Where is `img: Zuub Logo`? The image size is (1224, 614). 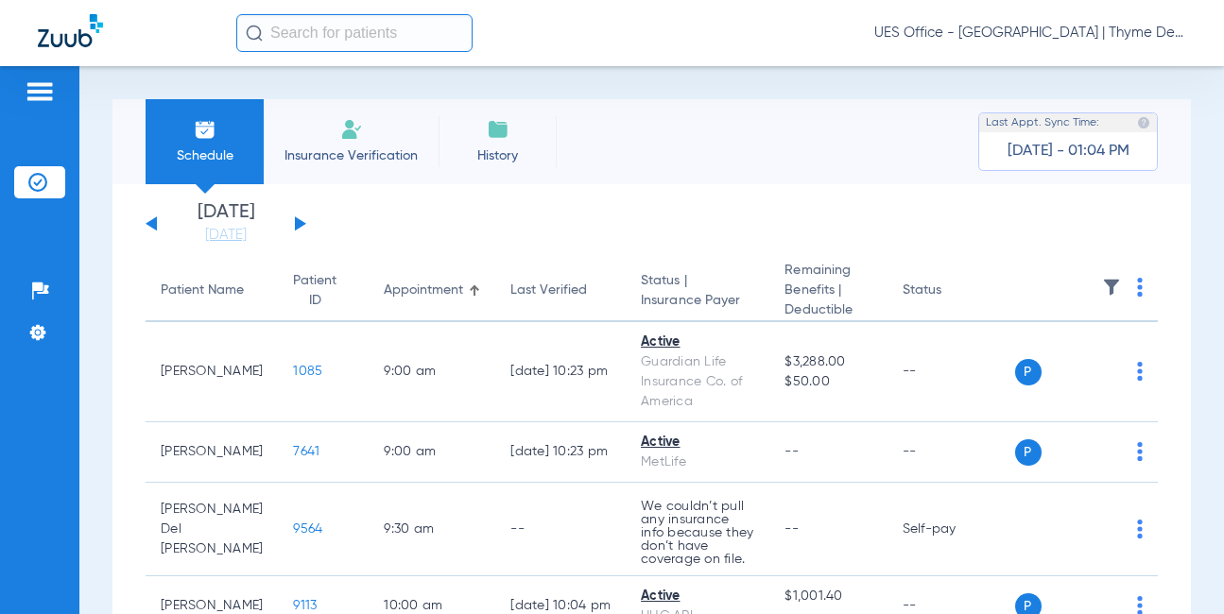 img: Zuub Logo is located at coordinates (70, 30).